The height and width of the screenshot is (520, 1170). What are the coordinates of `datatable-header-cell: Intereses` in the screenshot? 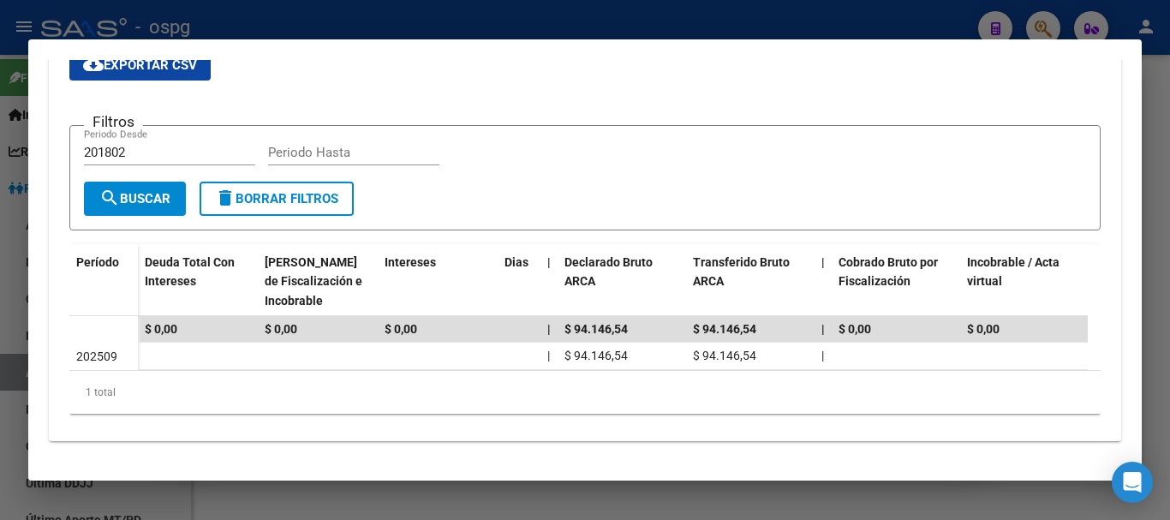 It's located at (438, 282).